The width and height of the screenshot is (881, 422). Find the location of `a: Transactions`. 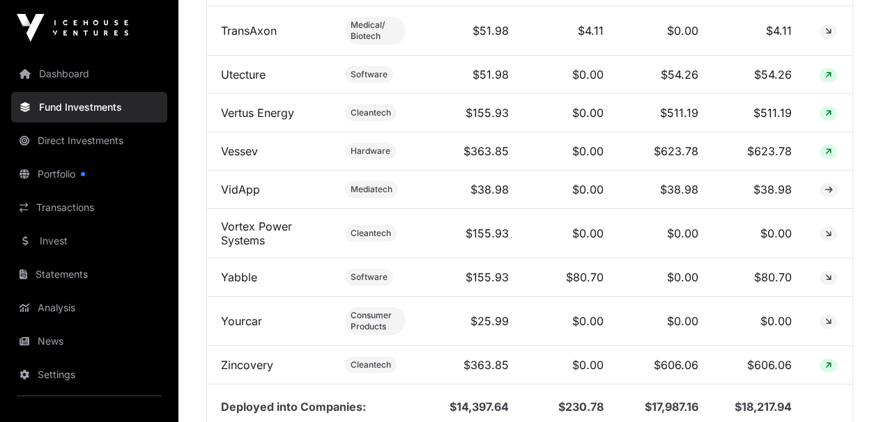

a: Transactions is located at coordinates (89, 208).